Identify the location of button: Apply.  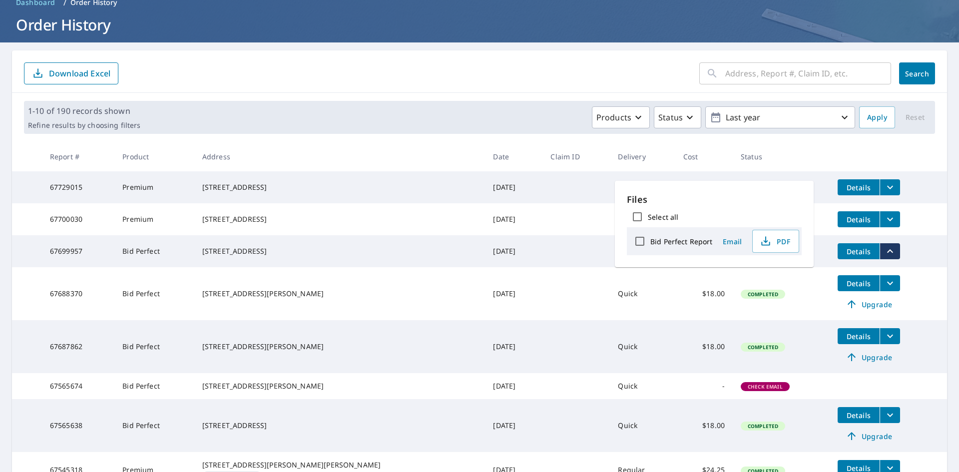
(877, 117).